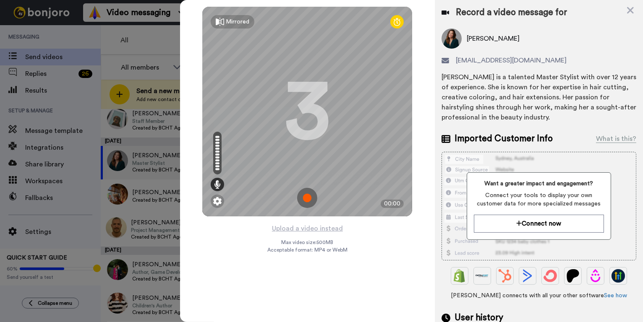 Image resolution: width=643 pixels, height=322 pixels. What do you see at coordinates (307, 112) in the screenshot?
I see `div: 3` at bounding box center [307, 112].